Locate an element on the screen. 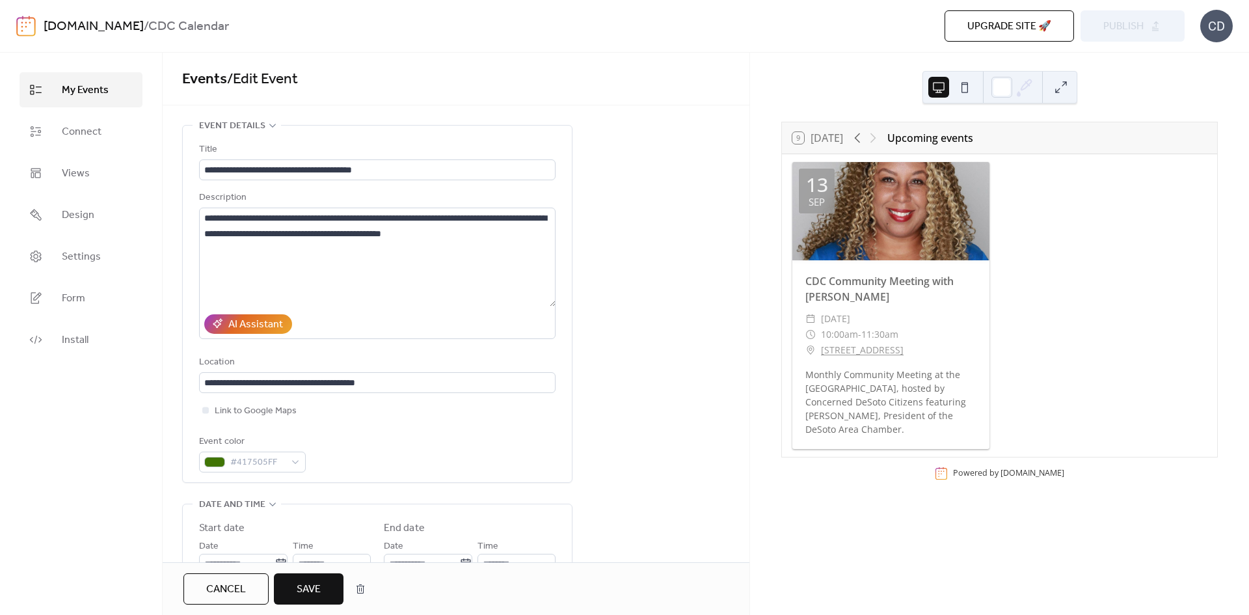  b: CDC Calendar is located at coordinates (189, 27).